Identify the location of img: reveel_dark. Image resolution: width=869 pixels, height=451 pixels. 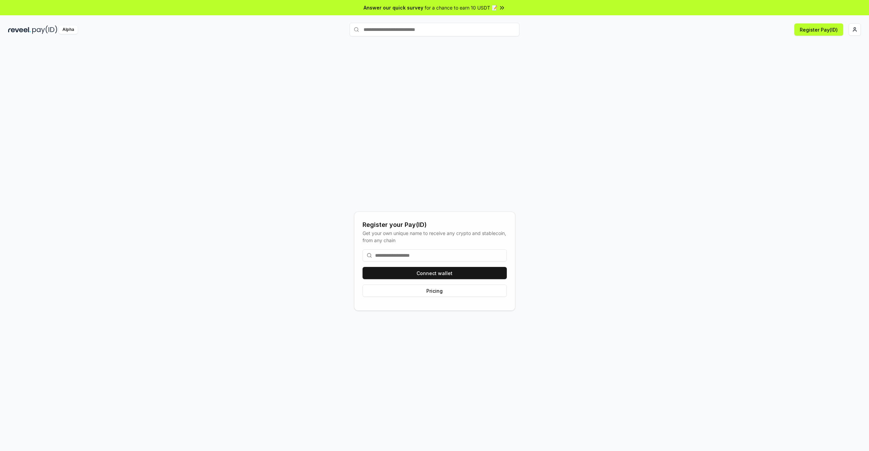
(19, 30).